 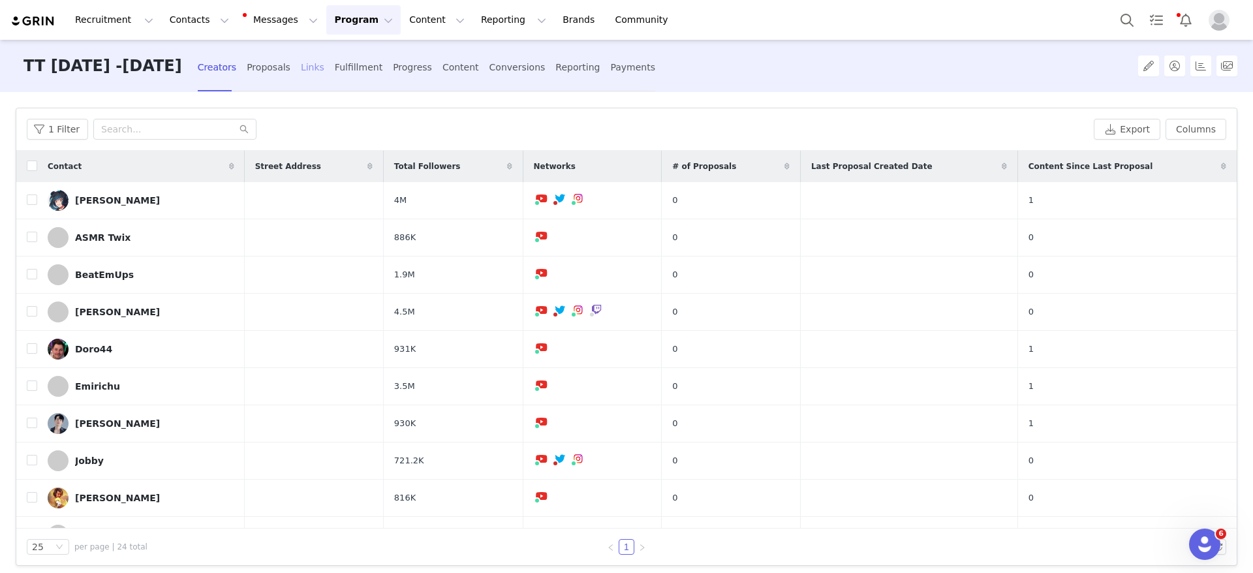 I want to click on a: 1, so click(x=626, y=547).